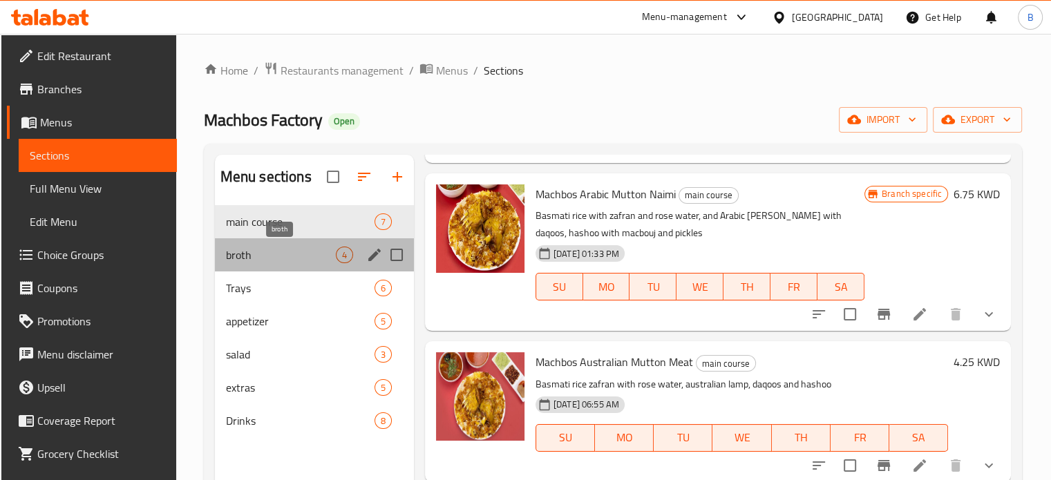 Image resolution: width=1051 pixels, height=480 pixels. What do you see at coordinates (818, 314) in the screenshot?
I see `button: sort-choices` at bounding box center [818, 314].